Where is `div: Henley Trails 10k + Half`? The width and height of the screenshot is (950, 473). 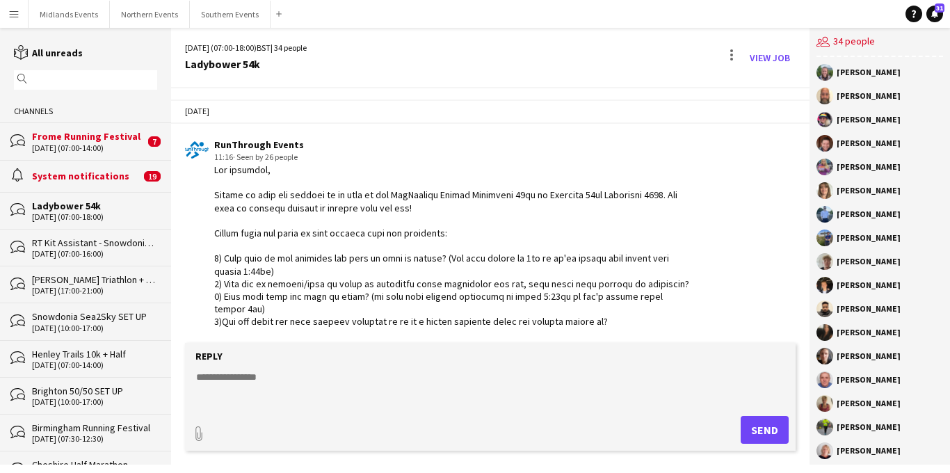 div: Henley Trails 10k + Half is located at coordinates (95, 354).